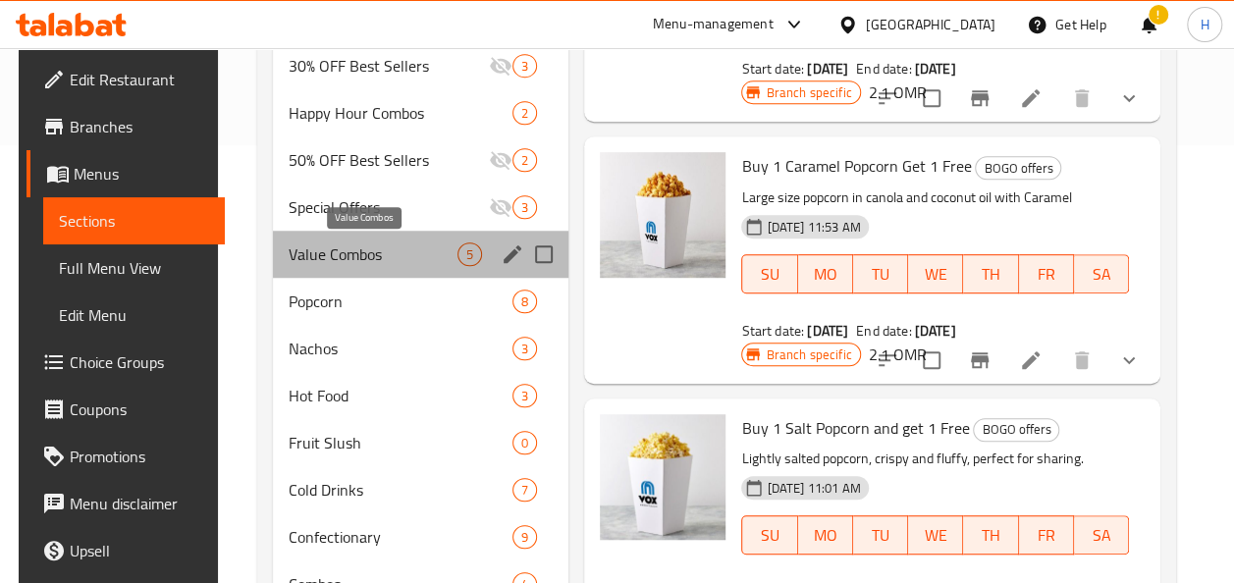  Describe the element at coordinates (389, 207) in the screenshot. I see `span: Special Offers` at that location.